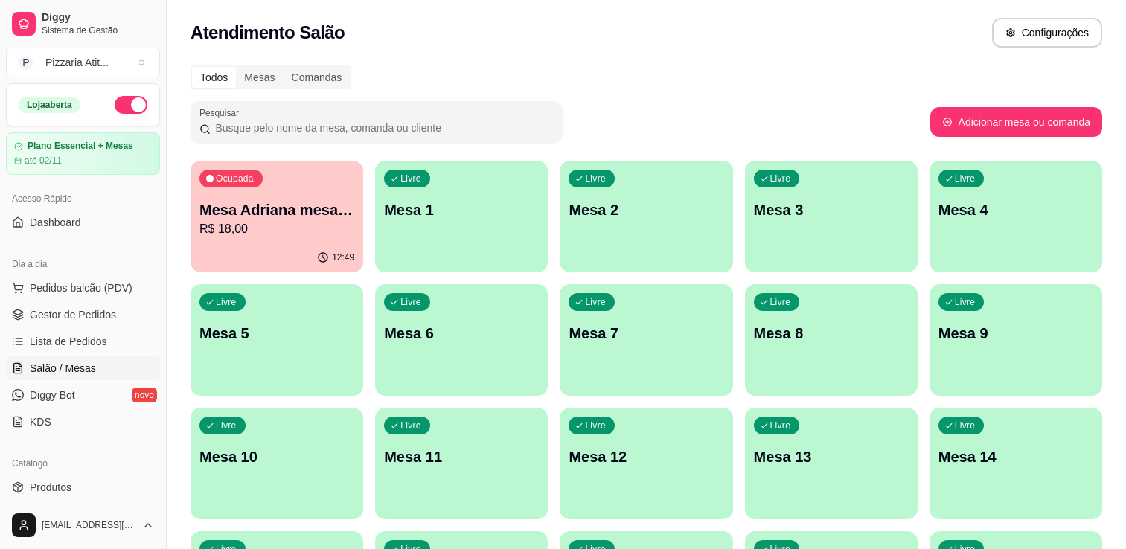 This screenshot has height=549, width=1126. What do you see at coordinates (461, 340) in the screenshot?
I see `button: LivreMesa 6` at bounding box center [461, 340].